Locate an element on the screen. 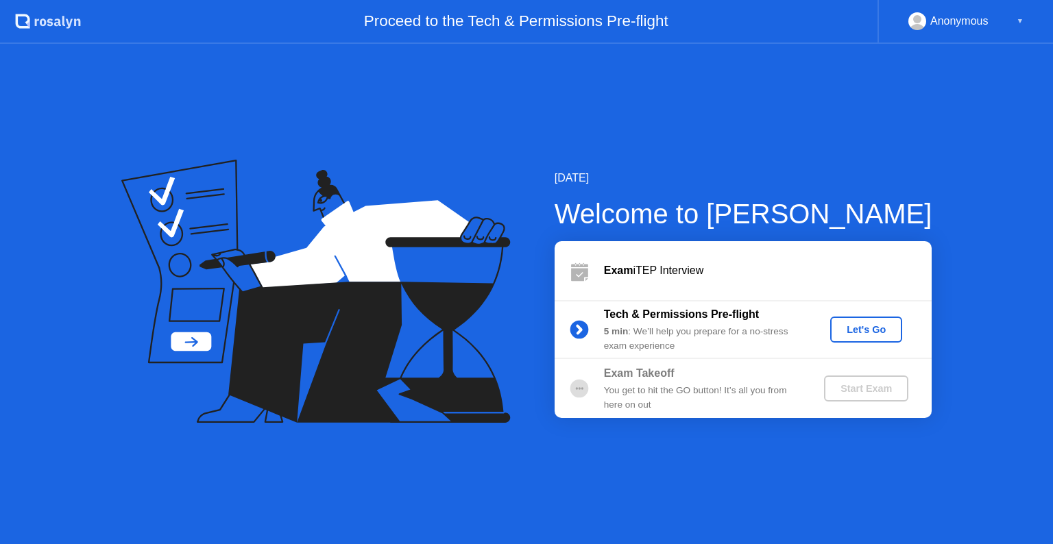 The width and height of the screenshot is (1053, 544). b: Tech & Permissions Pre-flight is located at coordinates (681, 314).